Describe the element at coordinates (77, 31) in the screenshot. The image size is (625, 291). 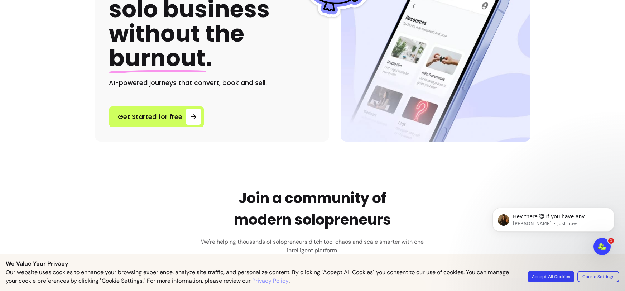
I see `p: Message from Roberta, sent Just now` at that location.